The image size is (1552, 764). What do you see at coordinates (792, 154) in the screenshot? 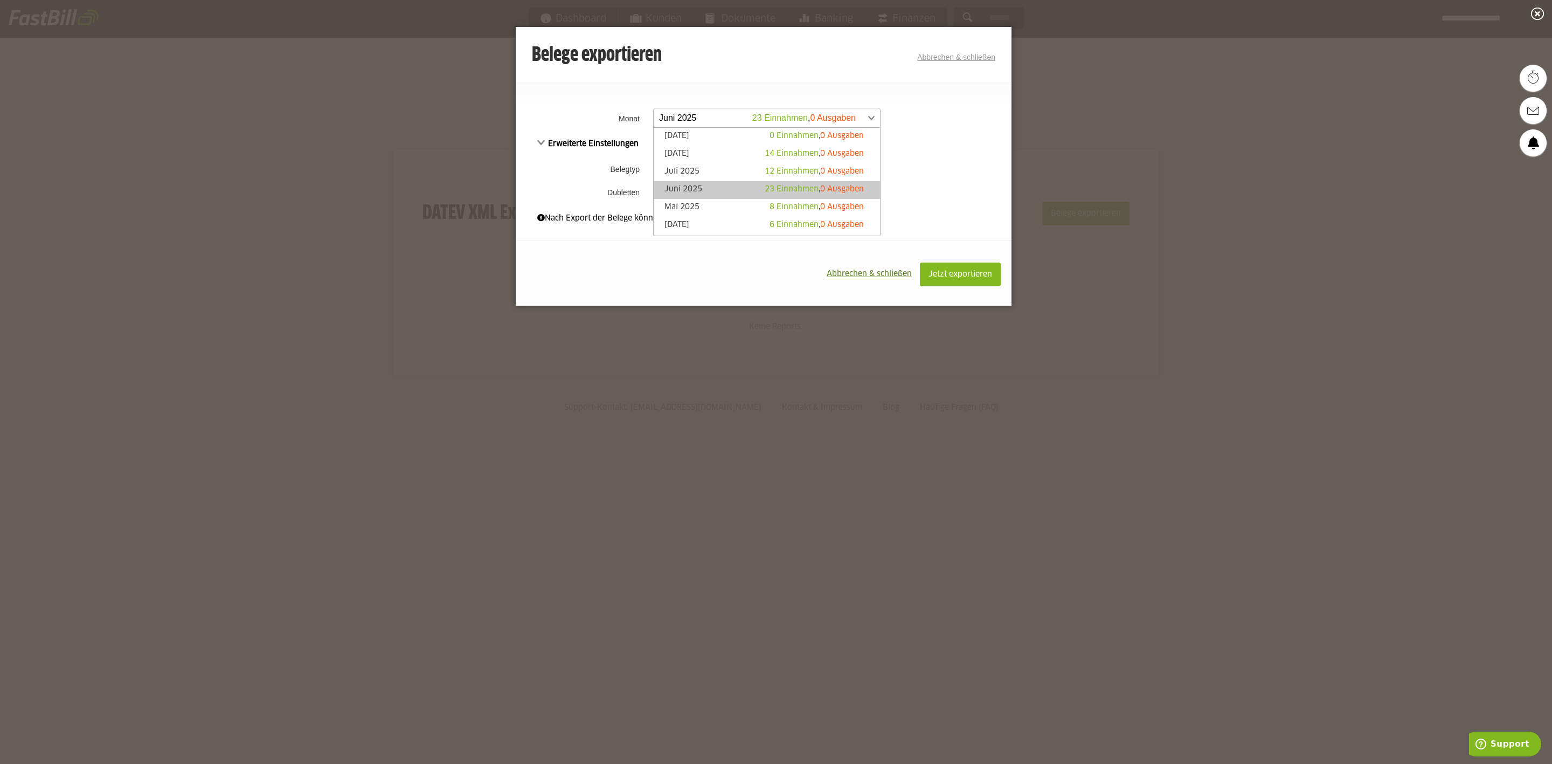
I see `span: 14 Einnahmen` at bounding box center [792, 154].